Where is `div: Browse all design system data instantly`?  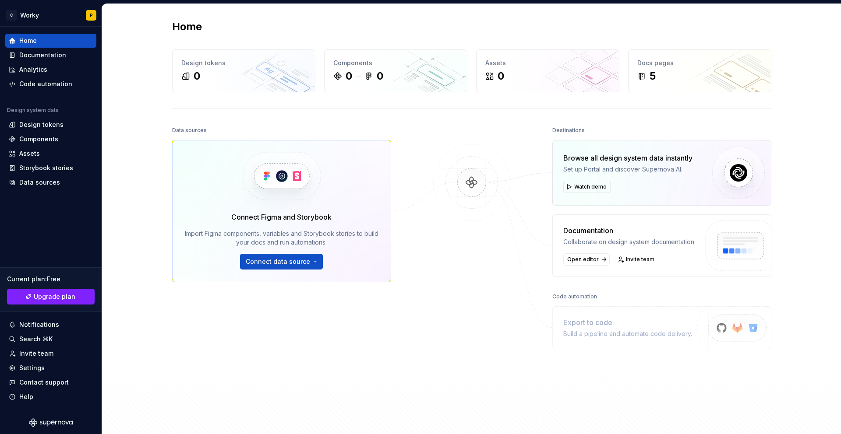
div: Browse all design system data instantly is located at coordinates (627, 158).